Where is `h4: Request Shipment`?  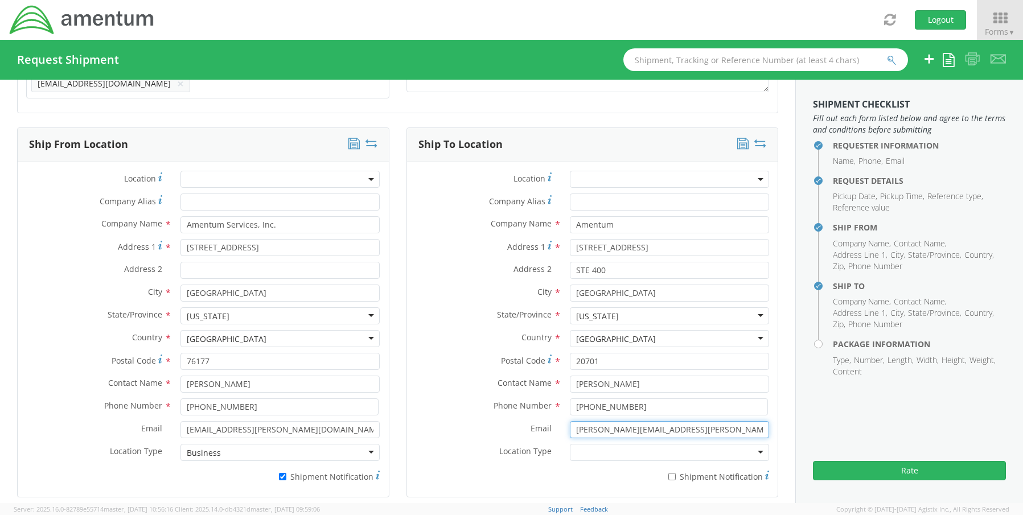 h4: Request Shipment is located at coordinates (68, 60).